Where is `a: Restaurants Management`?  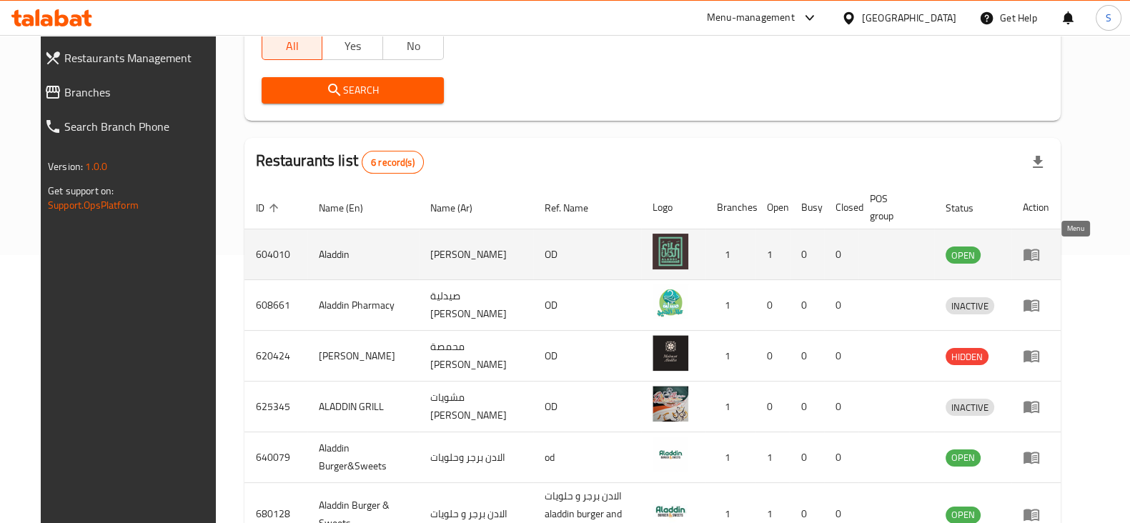 a: Restaurants Management is located at coordinates (131, 58).